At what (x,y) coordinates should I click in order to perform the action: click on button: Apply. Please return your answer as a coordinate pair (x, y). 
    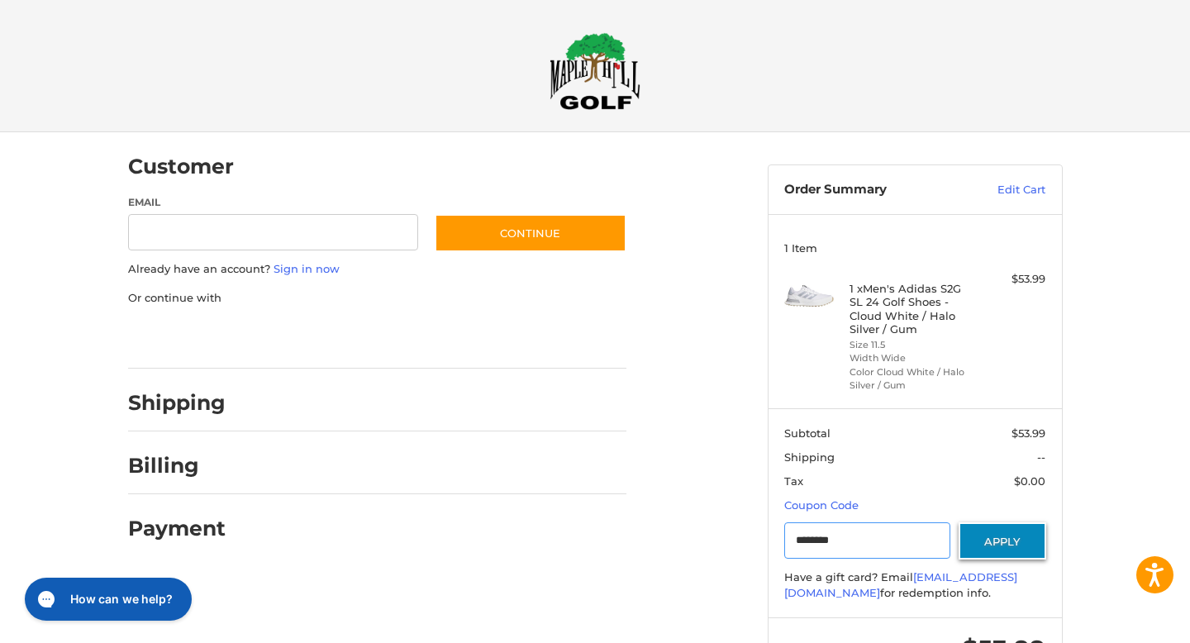
    Looking at the image, I should click on (1002, 540).